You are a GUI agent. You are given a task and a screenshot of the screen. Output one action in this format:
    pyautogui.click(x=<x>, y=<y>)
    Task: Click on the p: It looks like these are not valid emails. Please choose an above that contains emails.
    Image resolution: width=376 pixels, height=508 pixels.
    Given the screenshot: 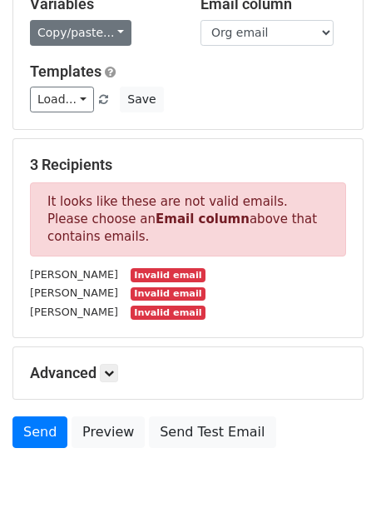 What is the action you would take?
    pyautogui.click(x=188, y=219)
    